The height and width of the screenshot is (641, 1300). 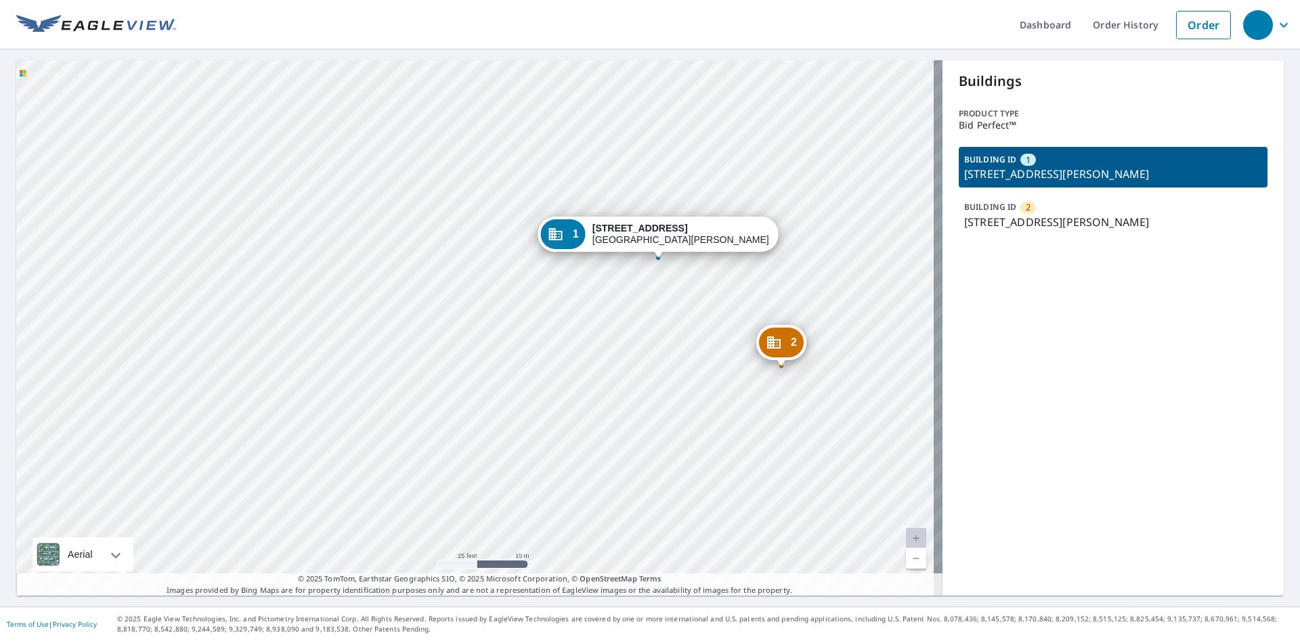 What do you see at coordinates (1113, 81) in the screenshot?
I see `p: Buildings` at bounding box center [1113, 81].